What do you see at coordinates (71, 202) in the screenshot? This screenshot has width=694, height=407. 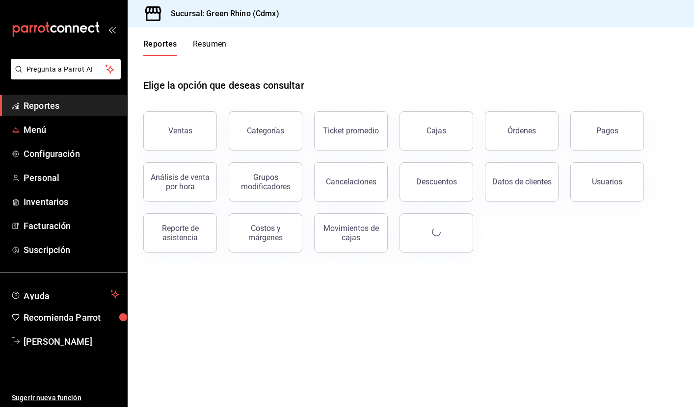 I see `span: Inventarios` at bounding box center [71, 202].